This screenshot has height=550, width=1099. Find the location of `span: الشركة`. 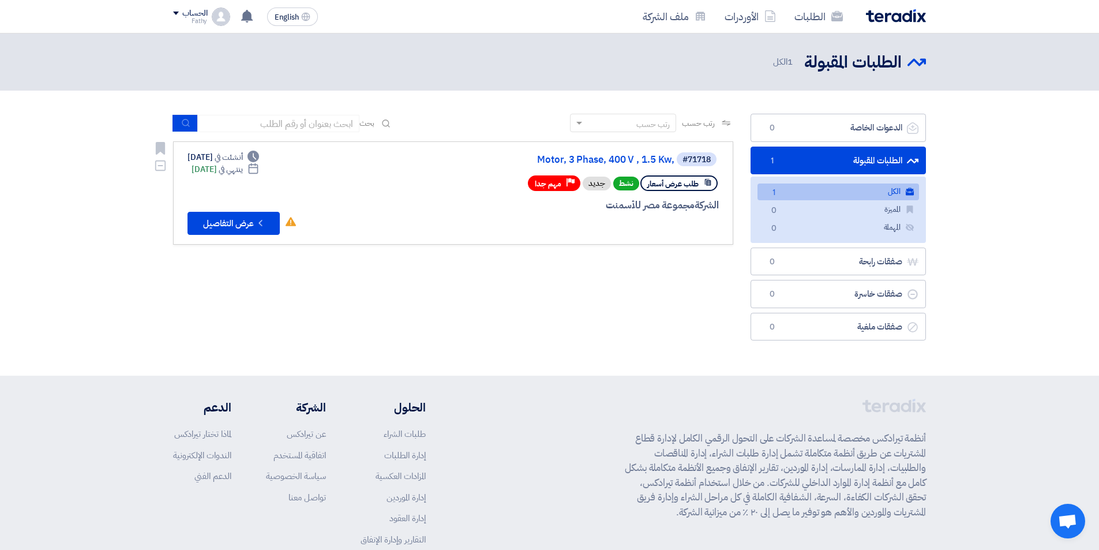

span: الشركة is located at coordinates (707, 205).